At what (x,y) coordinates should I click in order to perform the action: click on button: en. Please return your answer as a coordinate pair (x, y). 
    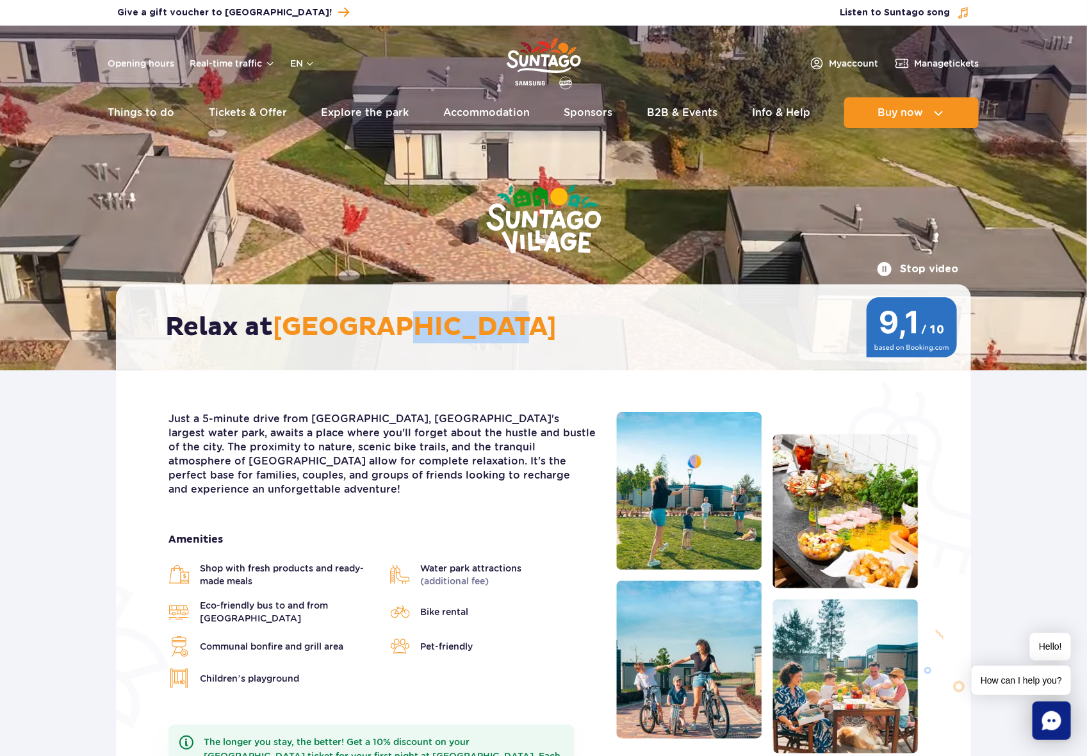
    Looking at the image, I should click on (303, 63).